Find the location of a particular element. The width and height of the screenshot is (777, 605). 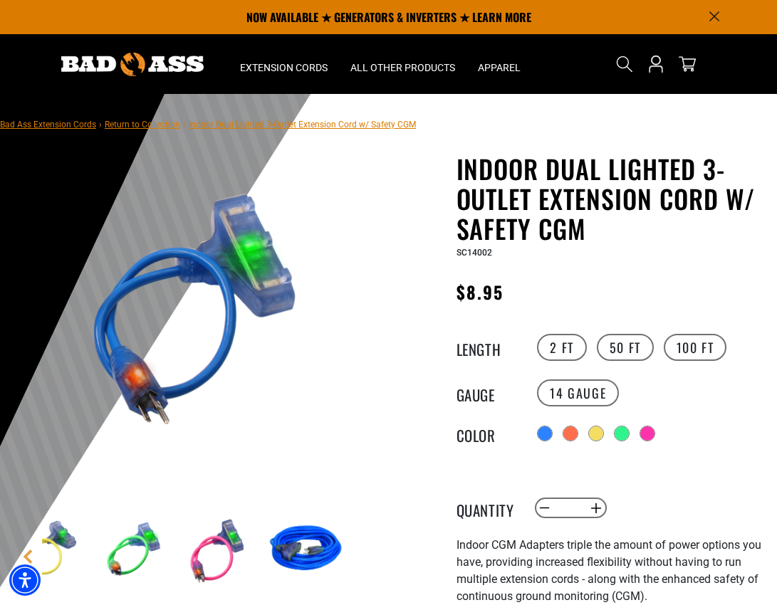

summary: Extension Cords is located at coordinates (284, 64).